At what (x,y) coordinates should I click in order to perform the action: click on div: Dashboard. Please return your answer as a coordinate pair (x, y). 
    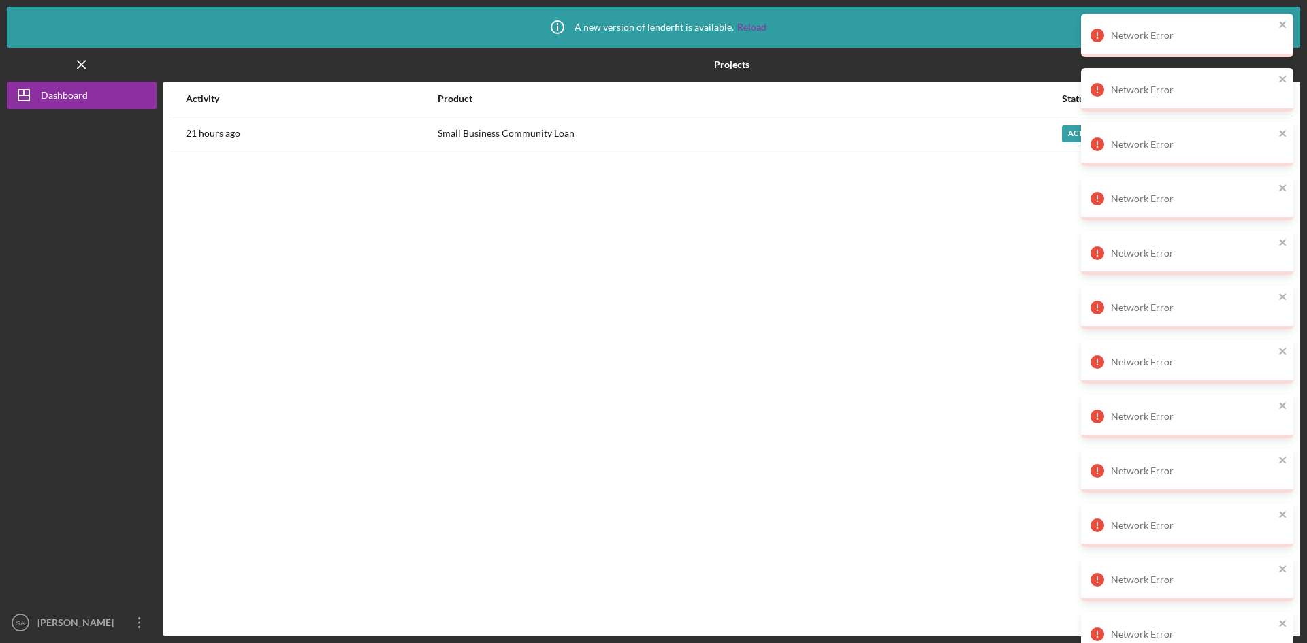
    Looking at the image, I should click on (64, 97).